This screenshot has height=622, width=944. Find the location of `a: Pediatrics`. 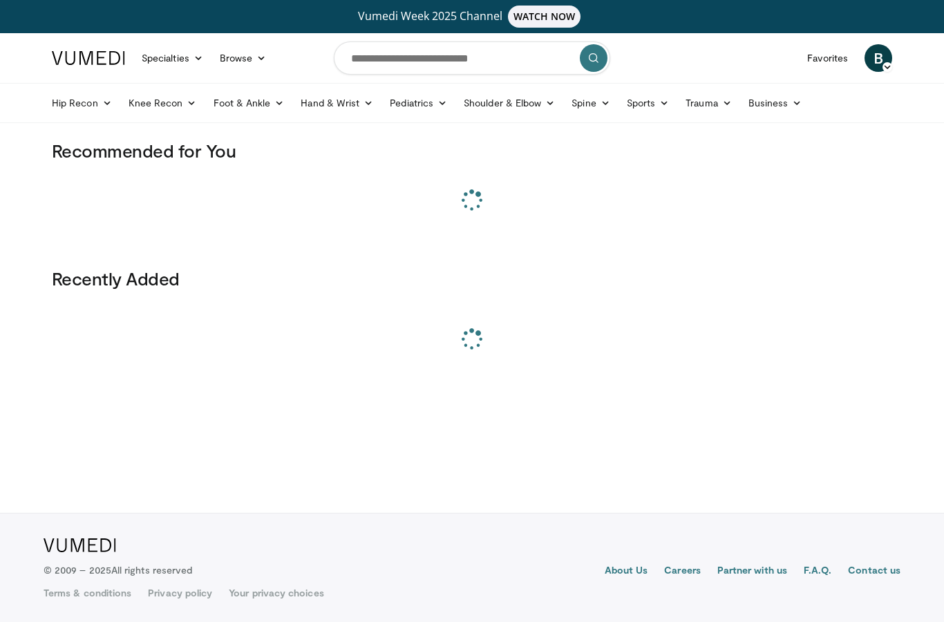

a: Pediatrics is located at coordinates (418, 103).